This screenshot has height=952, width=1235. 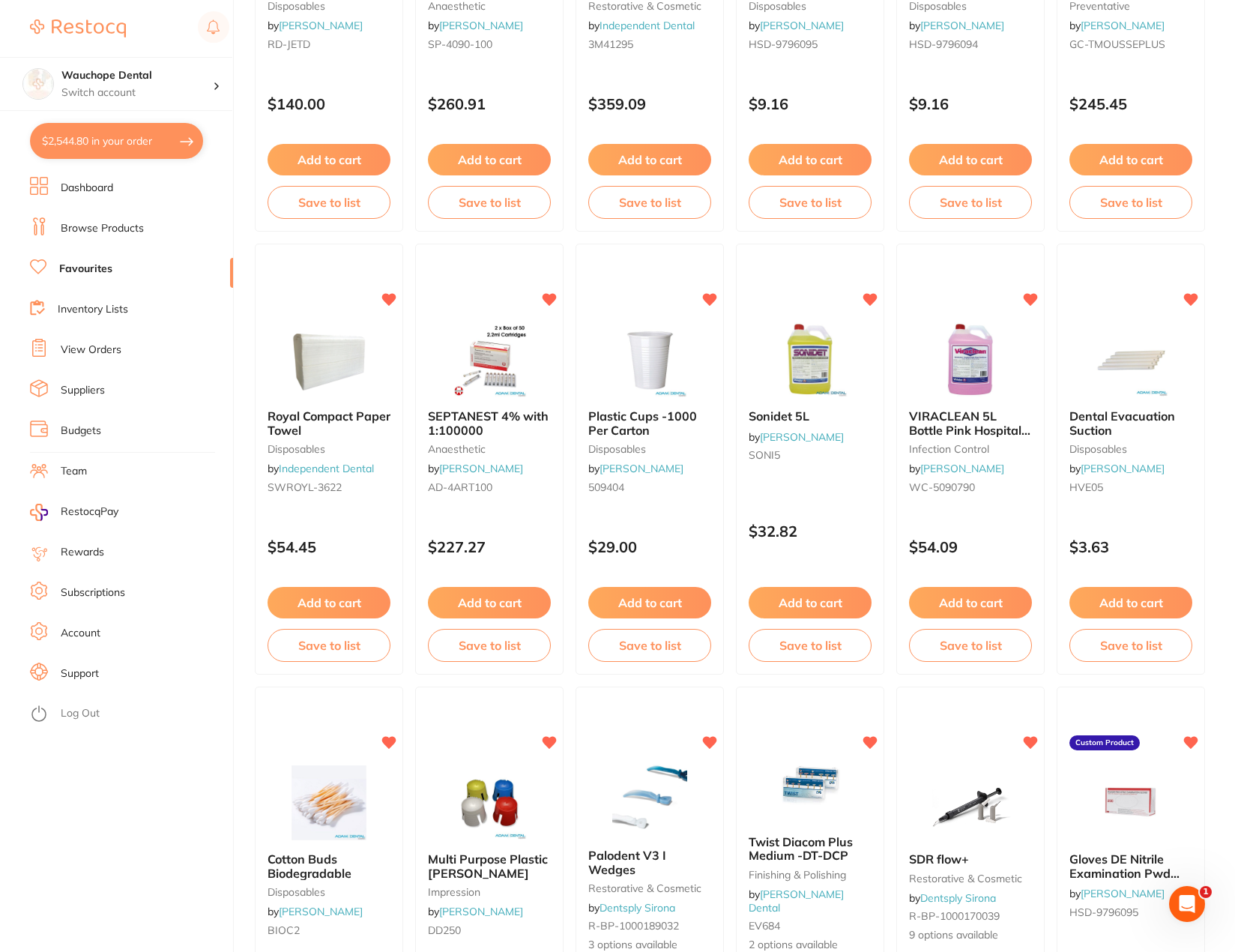 I want to click on span: EV684, so click(x=765, y=926).